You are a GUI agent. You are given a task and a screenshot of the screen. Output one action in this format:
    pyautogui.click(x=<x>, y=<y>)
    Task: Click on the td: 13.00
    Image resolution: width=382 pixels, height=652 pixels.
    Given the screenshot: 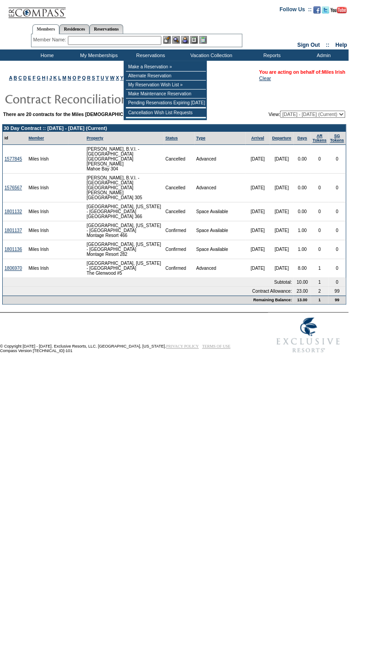 What is the action you would take?
    pyautogui.click(x=302, y=300)
    